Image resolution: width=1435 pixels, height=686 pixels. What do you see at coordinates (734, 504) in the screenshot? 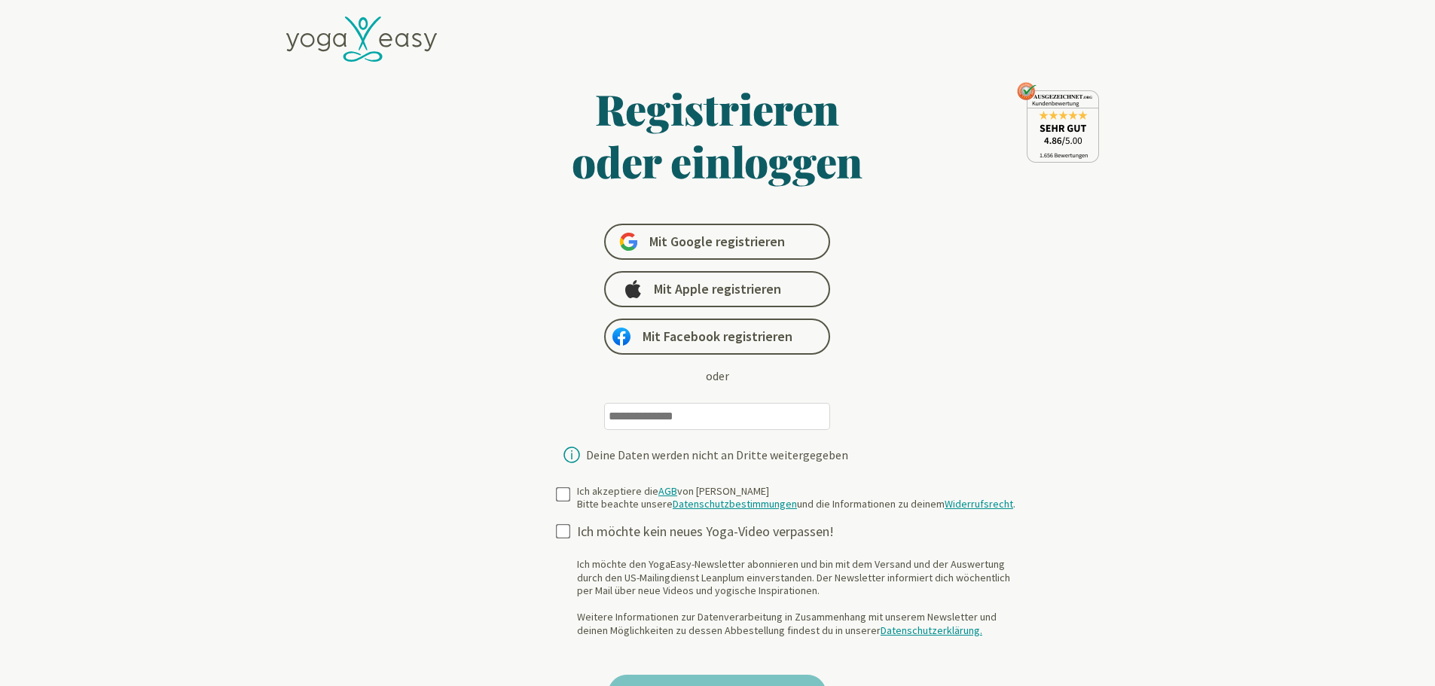
I see `a: Datenschutzbestimmungen` at bounding box center [734, 504].